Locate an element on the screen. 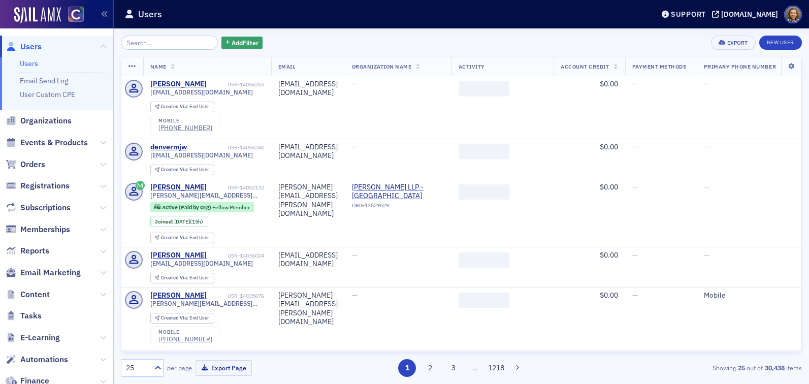 The height and width of the screenshot is (384, 809). div: 25 is located at coordinates (137, 367).